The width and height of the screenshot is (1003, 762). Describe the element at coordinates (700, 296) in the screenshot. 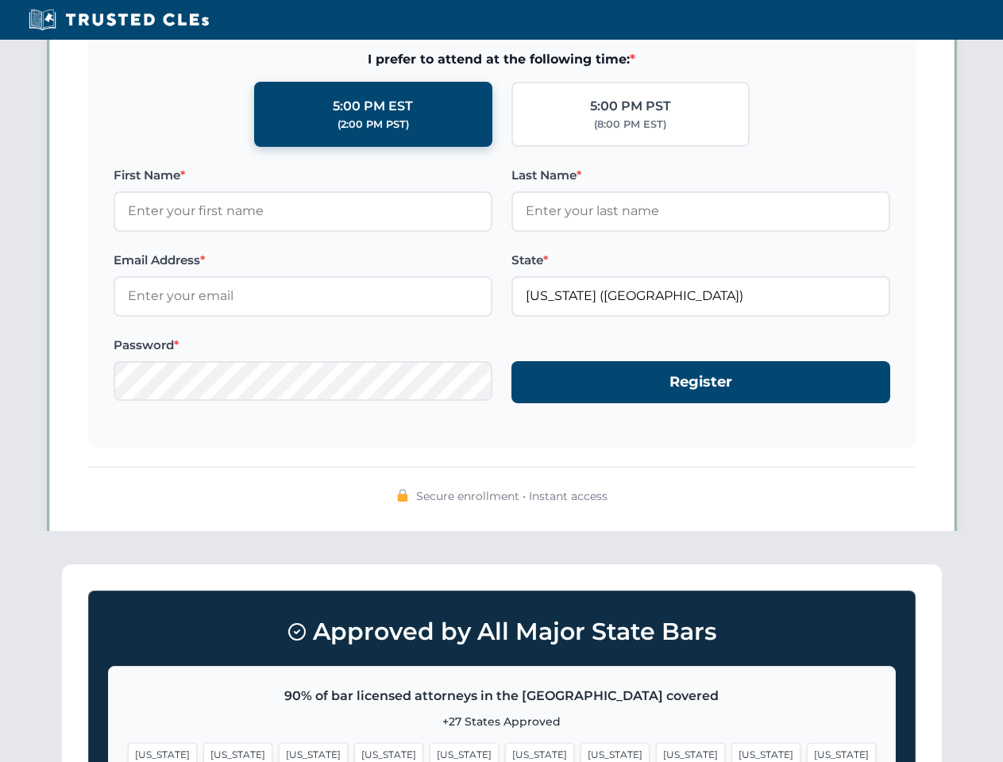

I see `input: Florida (FL)` at that location.